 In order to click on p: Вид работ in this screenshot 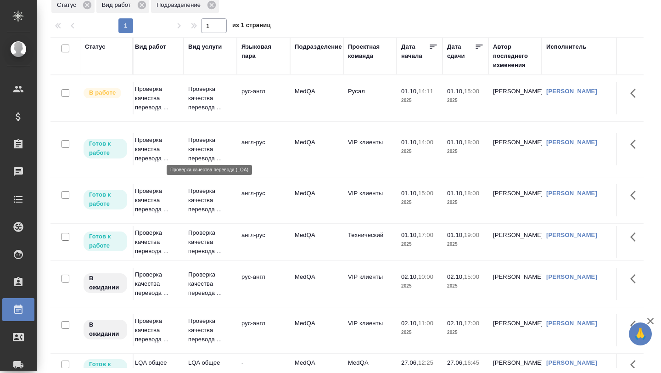, I will do `click(118, 5)`.